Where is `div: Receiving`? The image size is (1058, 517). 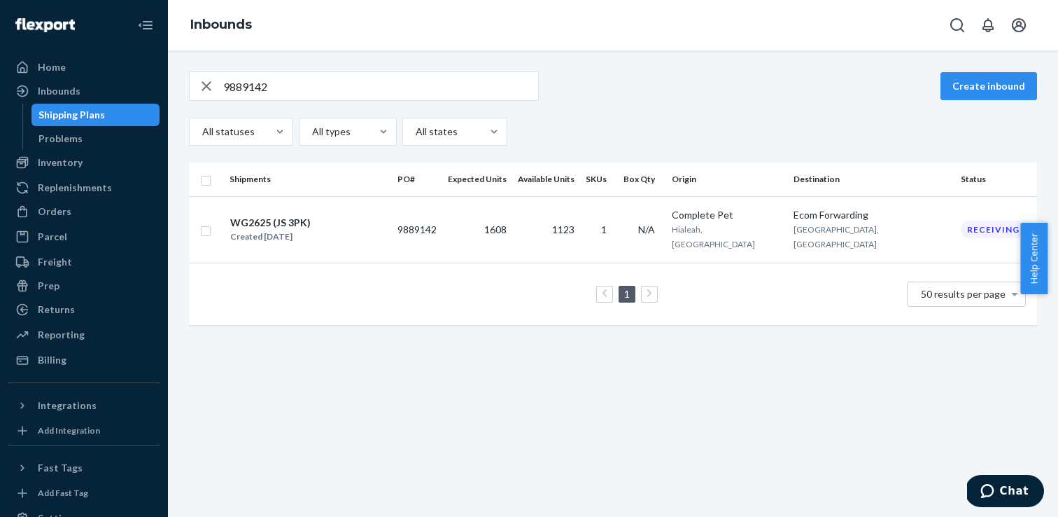
div: Receiving is located at coordinates (993, 229).